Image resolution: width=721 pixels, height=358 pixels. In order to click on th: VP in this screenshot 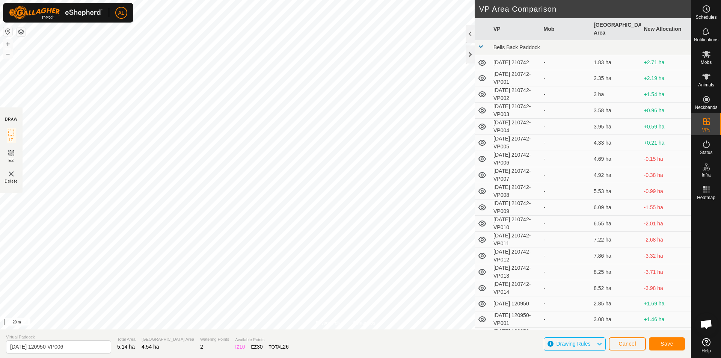, I will do `click(516, 29)`.